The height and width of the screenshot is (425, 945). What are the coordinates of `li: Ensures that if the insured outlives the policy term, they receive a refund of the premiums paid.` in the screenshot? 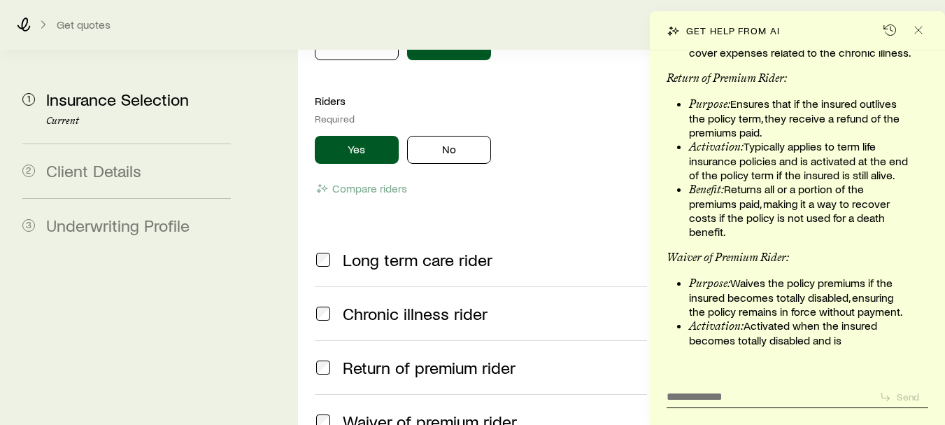 It's located at (800, 118).